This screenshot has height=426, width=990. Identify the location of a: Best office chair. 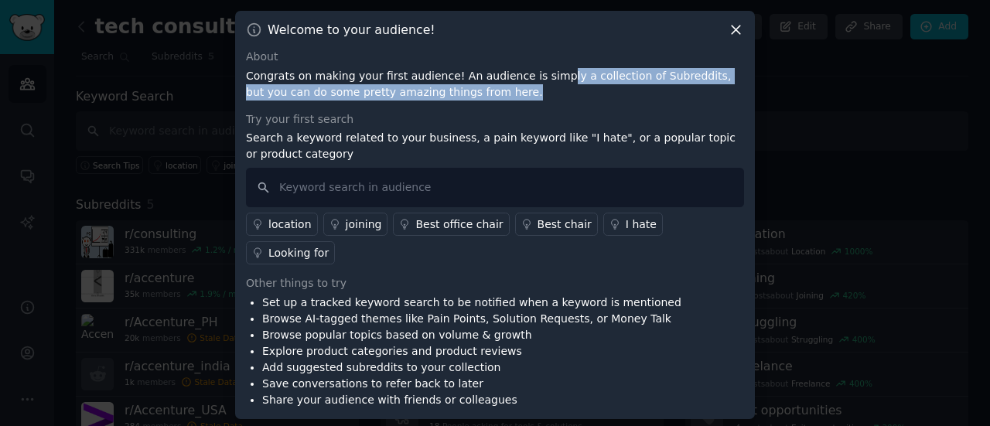
(451, 224).